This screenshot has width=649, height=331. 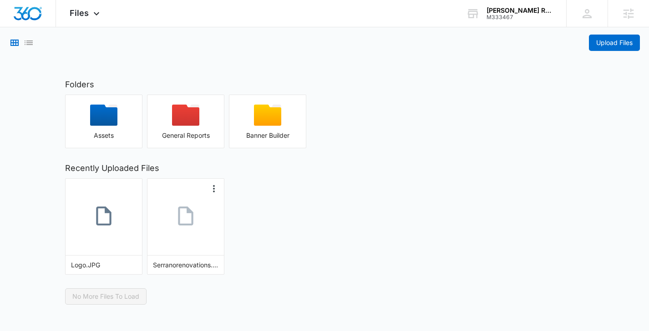 I want to click on div: Keywords by Traffic, so click(x=127, y=56).